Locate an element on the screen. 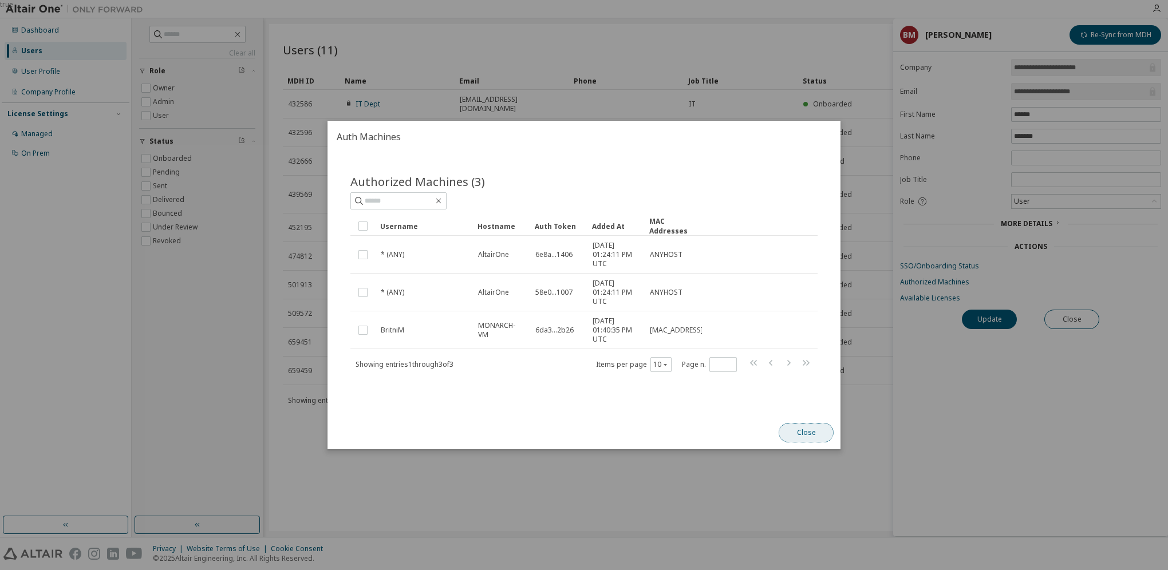 The image size is (1168, 570). span: MONARCH-VM is located at coordinates (501, 330).